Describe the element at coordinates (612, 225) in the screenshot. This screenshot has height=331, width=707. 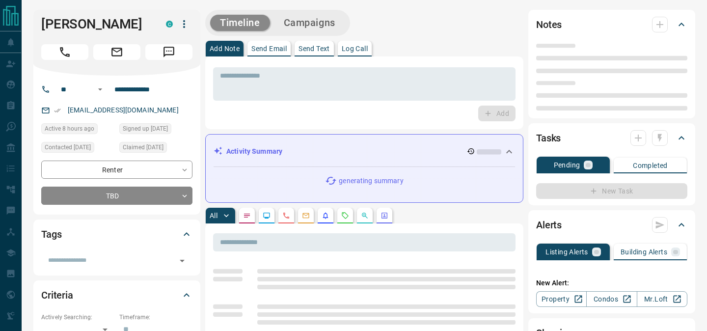
I see `div: Alerts` at that location.